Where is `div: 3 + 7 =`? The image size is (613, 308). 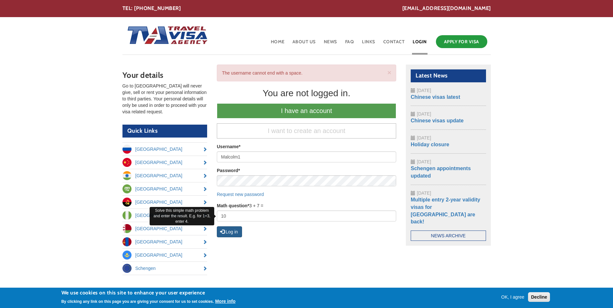
div: 3 + 7 = is located at coordinates (306, 212).